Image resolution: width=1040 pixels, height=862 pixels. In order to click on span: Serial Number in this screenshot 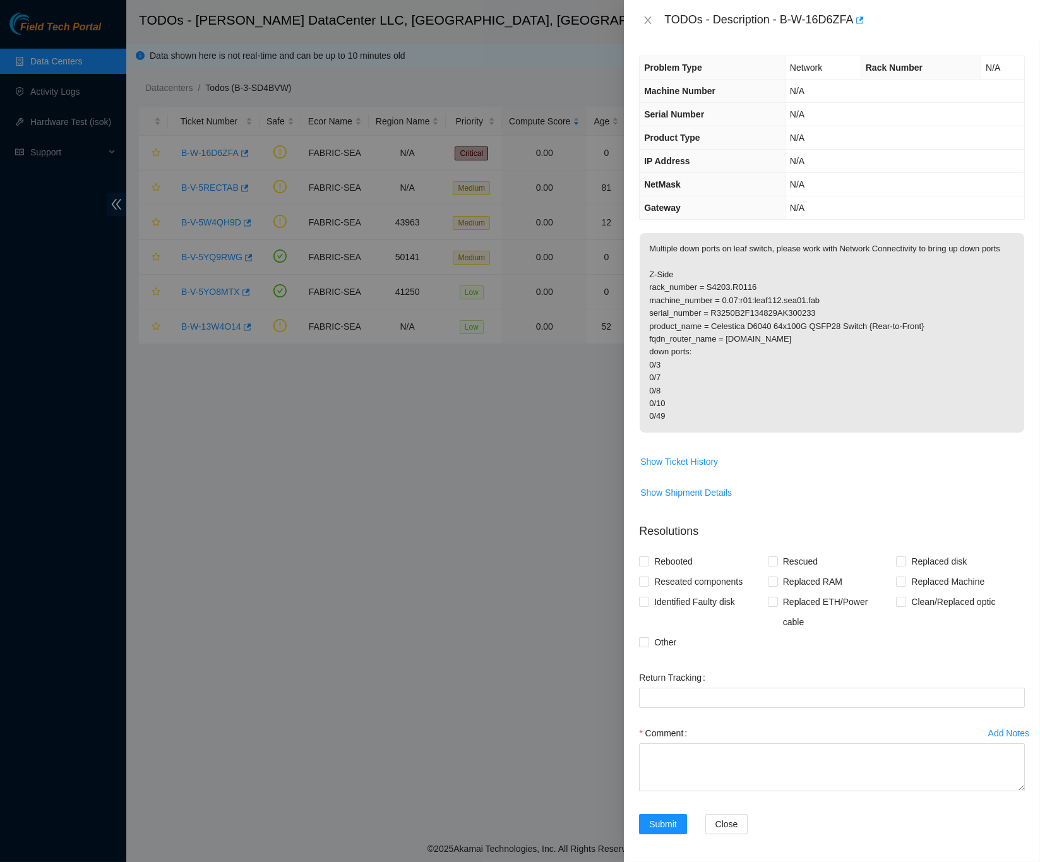, I will do `click(674, 114)`.